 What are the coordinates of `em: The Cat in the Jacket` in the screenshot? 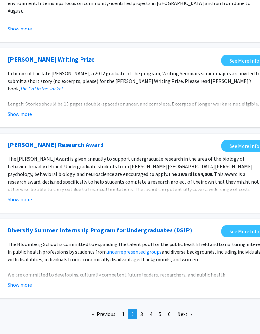 It's located at (42, 89).